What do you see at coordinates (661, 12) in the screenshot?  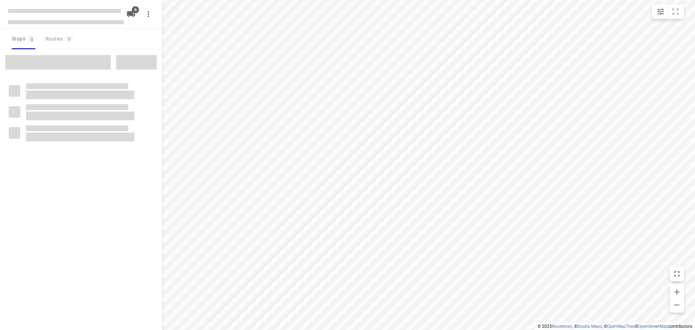 I see `button: Map settings` at bounding box center [661, 12].